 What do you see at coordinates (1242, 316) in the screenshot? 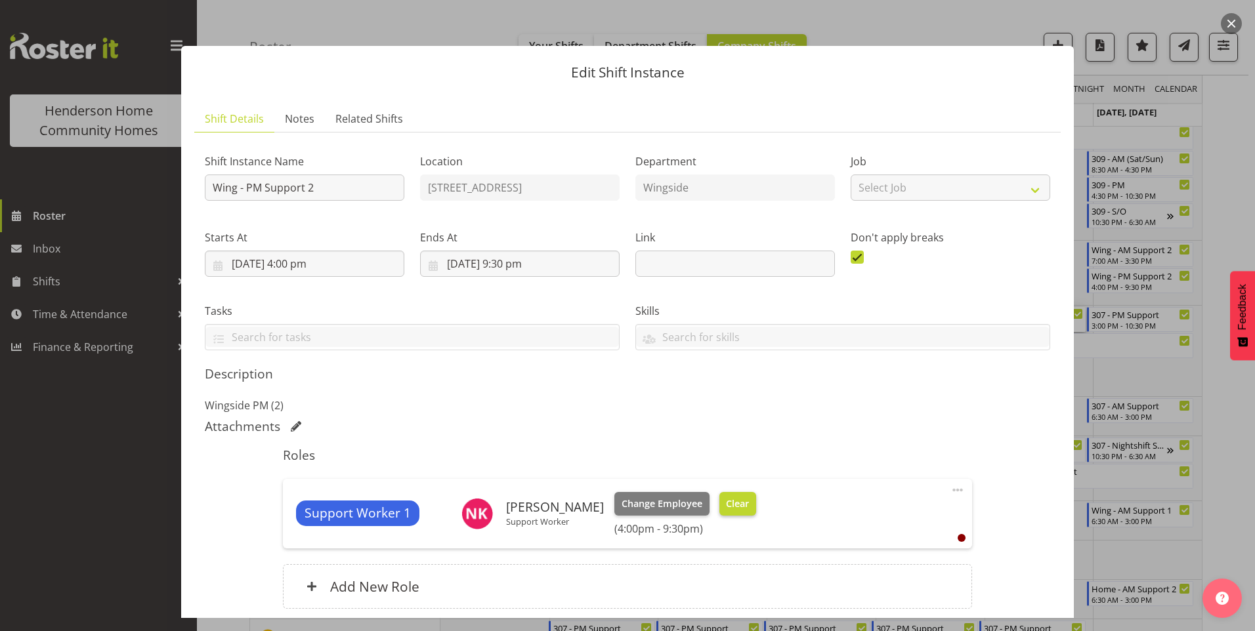
I see `button: Feedback - Show survey` at bounding box center [1242, 316].